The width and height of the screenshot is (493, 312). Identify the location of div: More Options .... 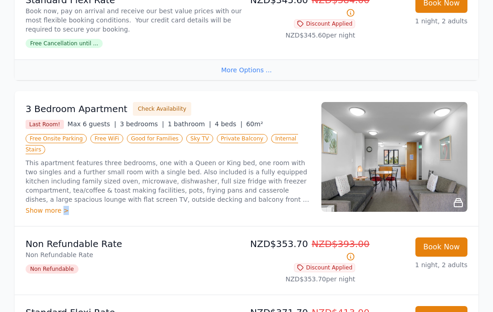
(247, 70).